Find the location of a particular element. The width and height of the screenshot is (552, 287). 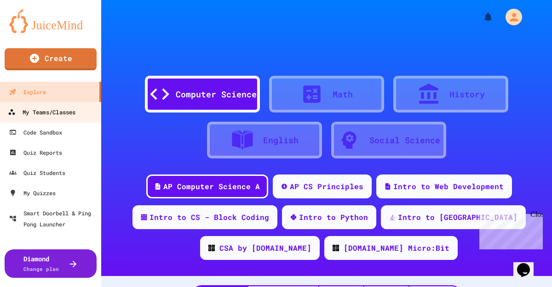

div: Math is located at coordinates (342, 94).